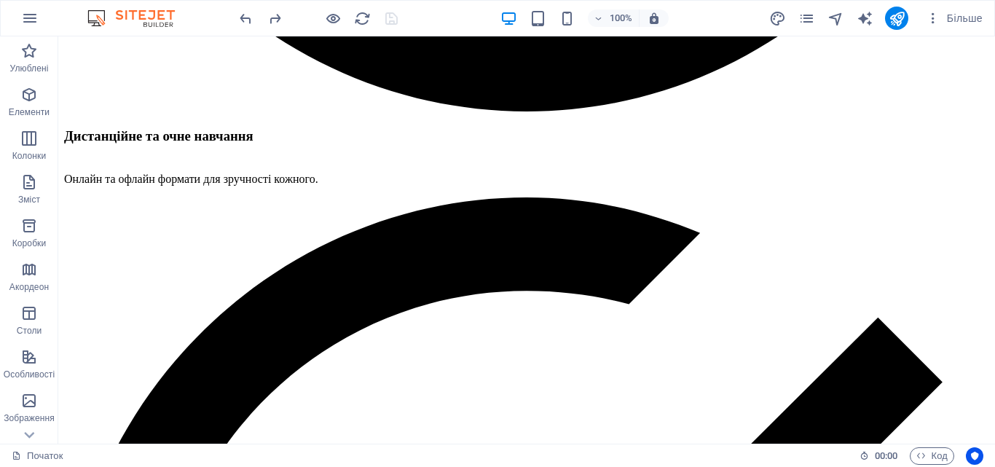  I want to click on i: Reload page, so click(362, 18).